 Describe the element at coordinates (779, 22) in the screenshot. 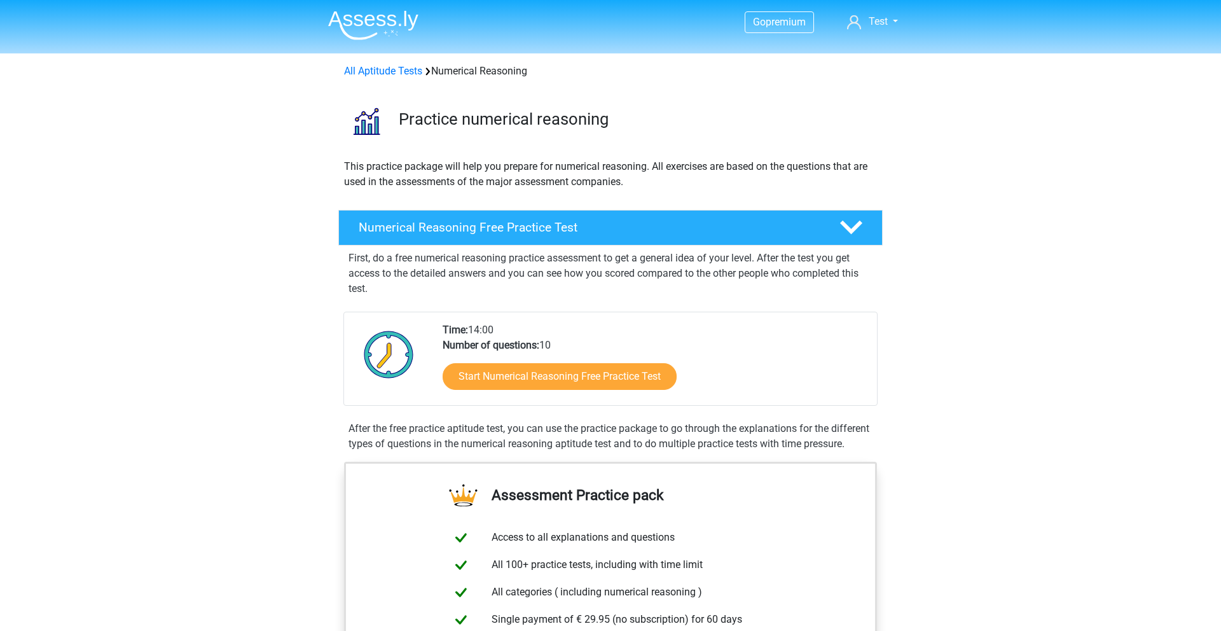

I see `a: Gopremium` at that location.